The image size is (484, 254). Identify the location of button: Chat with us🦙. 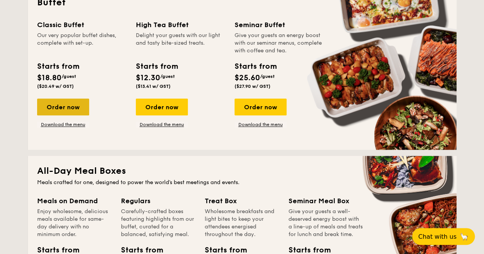
(443, 237).